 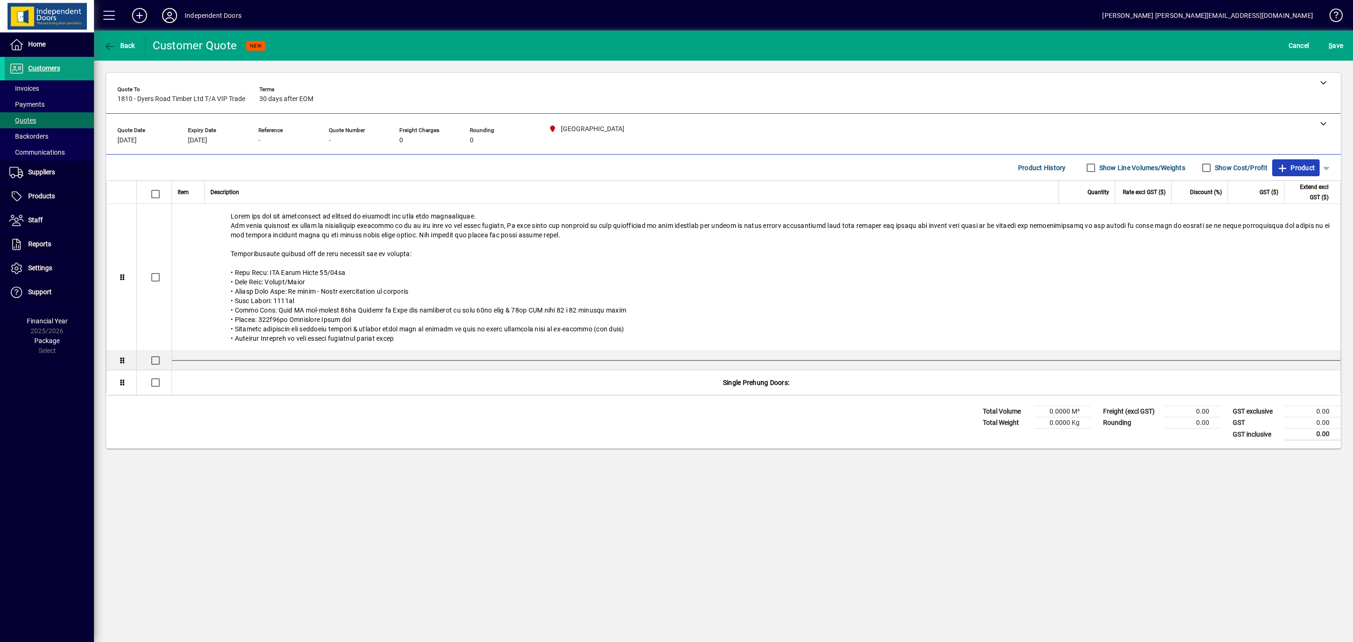 I want to click on a: Backorders, so click(x=49, y=136).